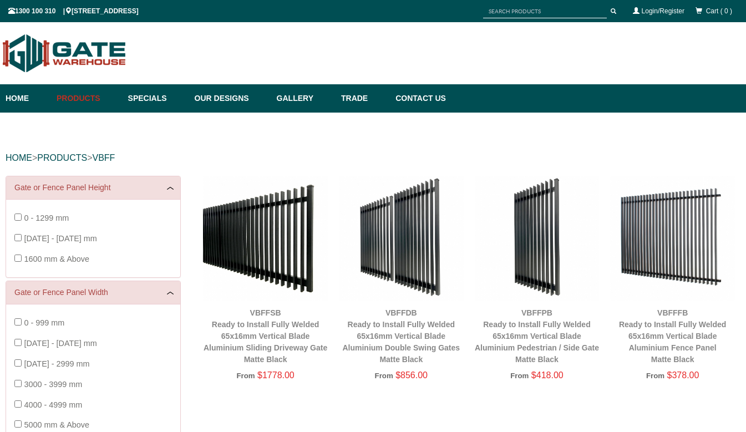 The width and height of the screenshot is (746, 432). What do you see at coordinates (401, 238) in the screenshot?
I see `img: VBFFDB - Ready to Install Fully Welded 65x16mm Vertical Blade - Aluminium Double Swing Gates - Ma...` at bounding box center [401, 238].